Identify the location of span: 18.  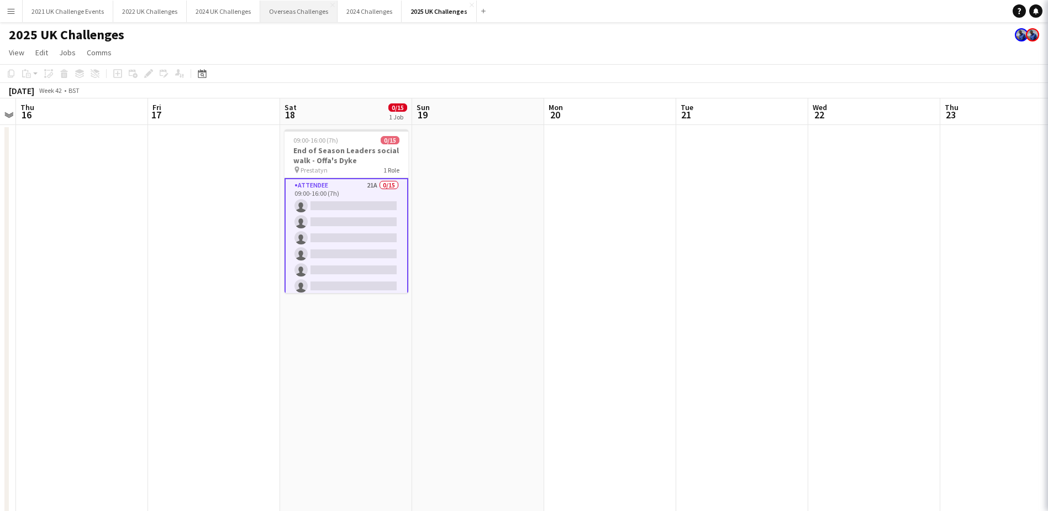
(290, 114).